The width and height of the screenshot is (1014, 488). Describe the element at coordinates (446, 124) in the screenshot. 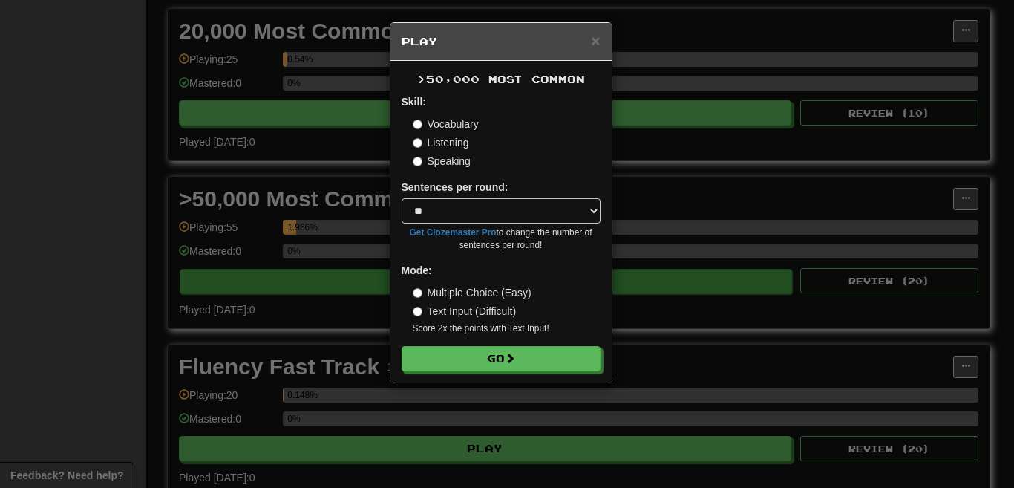

I see `label: Vocabulary` at that location.